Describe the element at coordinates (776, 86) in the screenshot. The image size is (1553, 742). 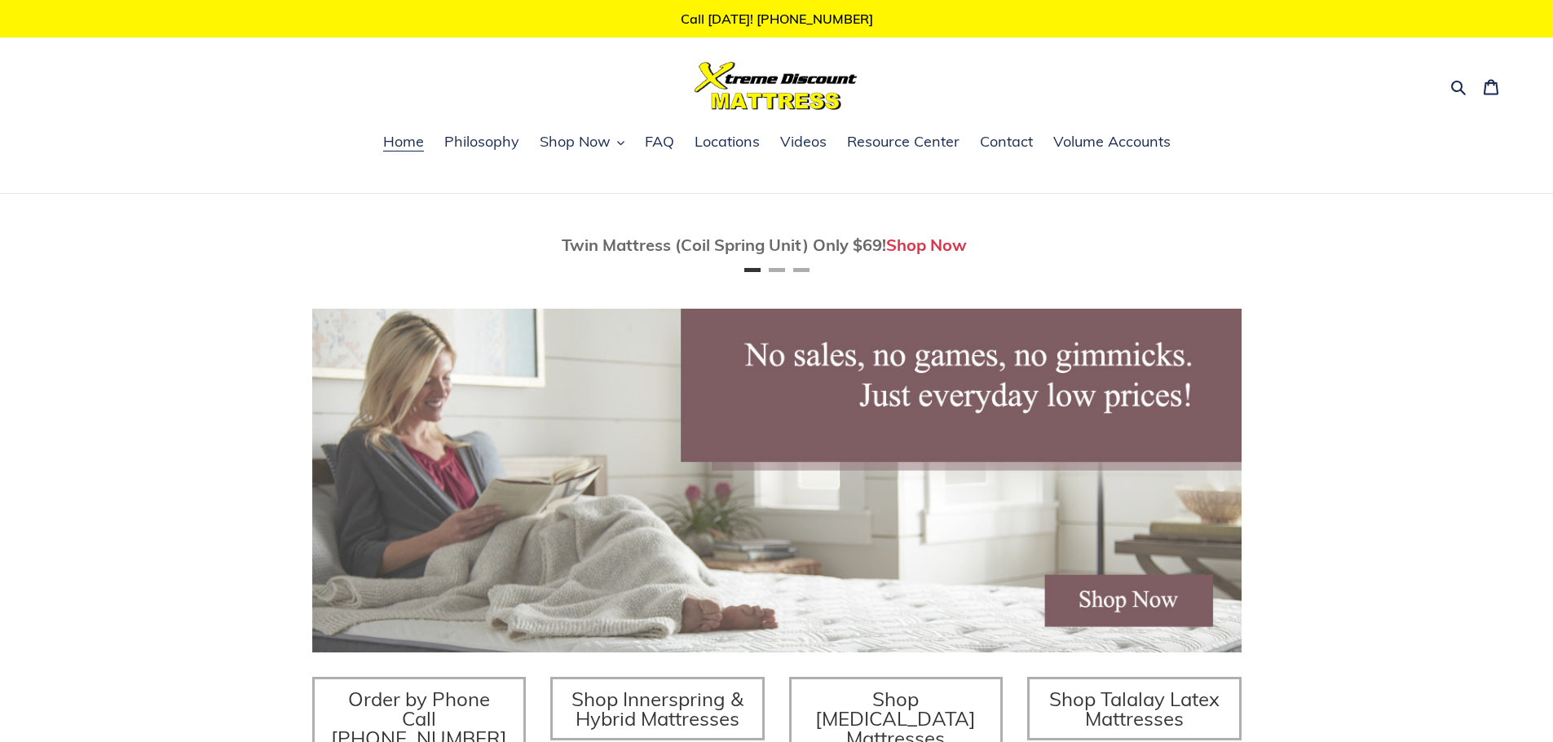
I see `img: Xtreme Discount Mattress` at that location.